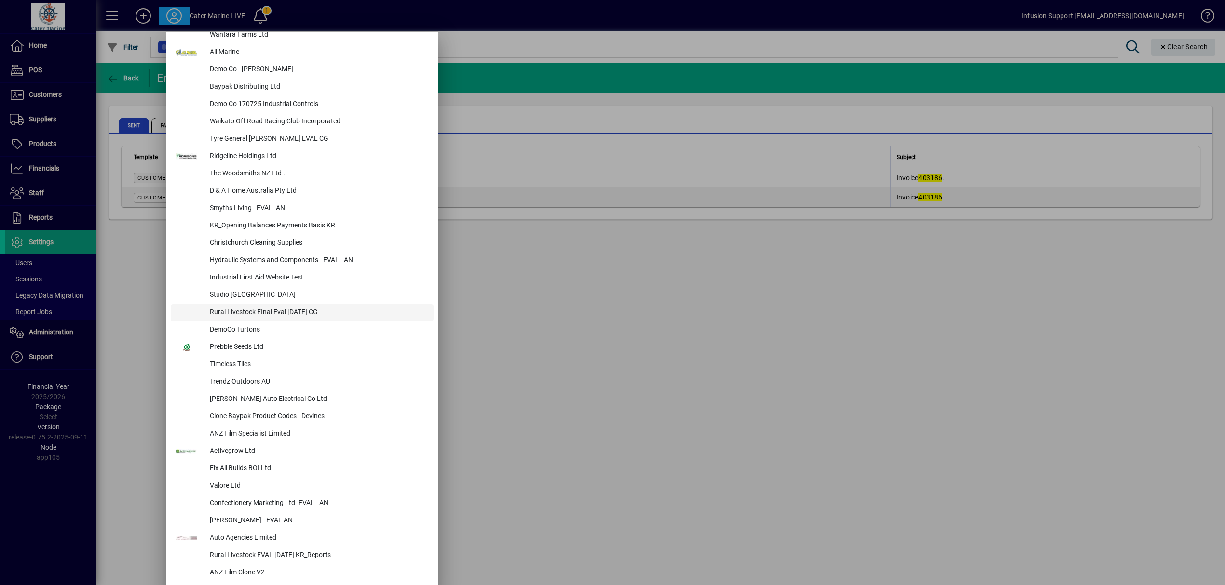 The width and height of the screenshot is (1225, 585). I want to click on button: Hydraulic Systems and Components - EVAL - AN, so click(302, 261).